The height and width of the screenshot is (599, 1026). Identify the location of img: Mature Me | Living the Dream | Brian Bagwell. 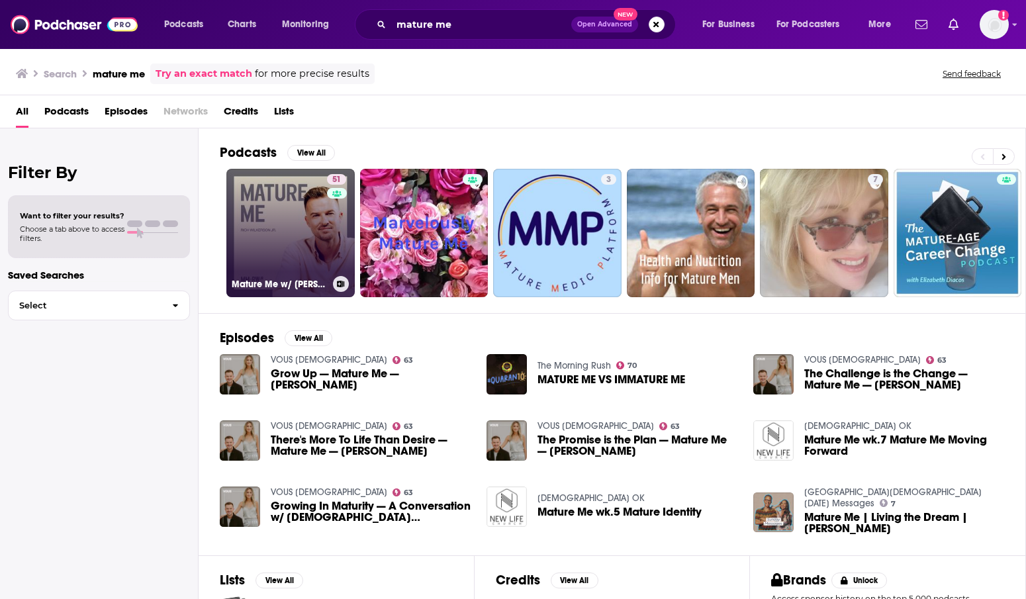
(773, 512).